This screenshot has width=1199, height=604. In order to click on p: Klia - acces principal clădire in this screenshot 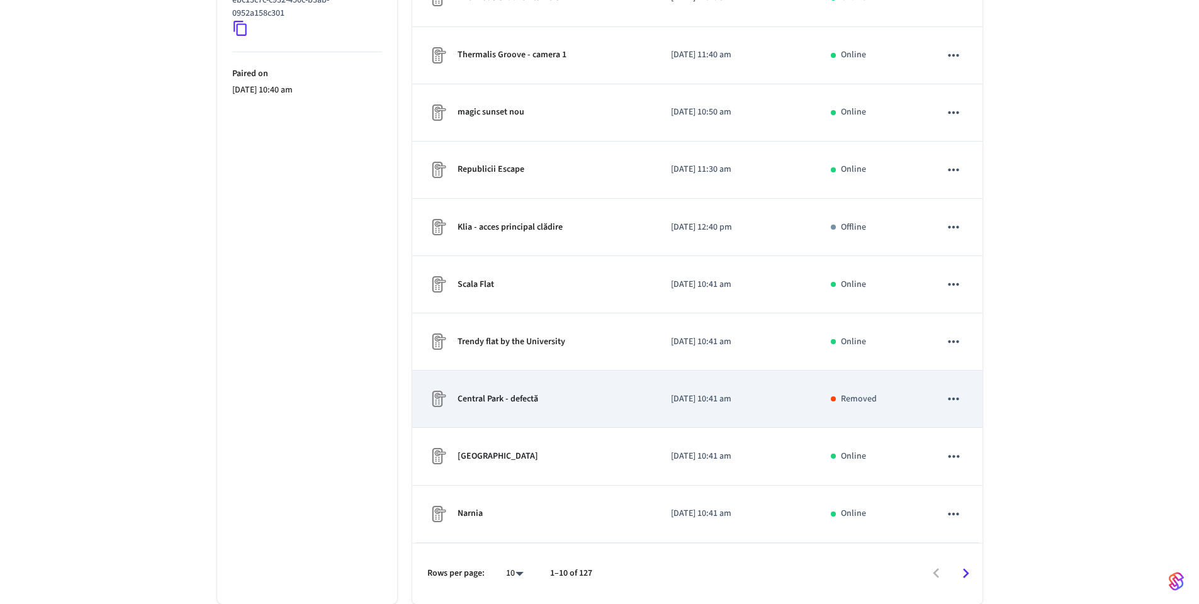, I will do `click(510, 227)`.